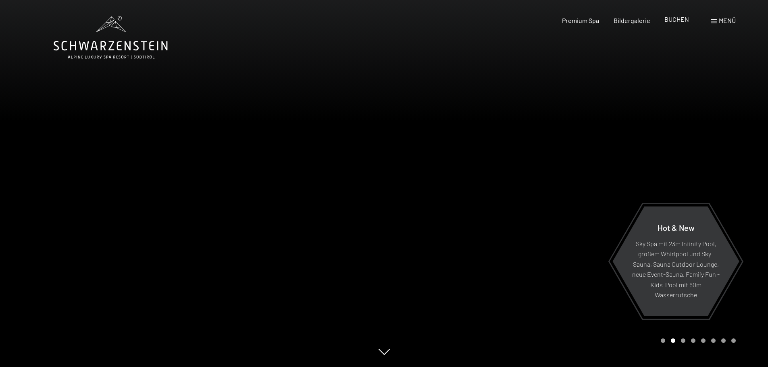  I want to click on span: Menü, so click(727, 20).